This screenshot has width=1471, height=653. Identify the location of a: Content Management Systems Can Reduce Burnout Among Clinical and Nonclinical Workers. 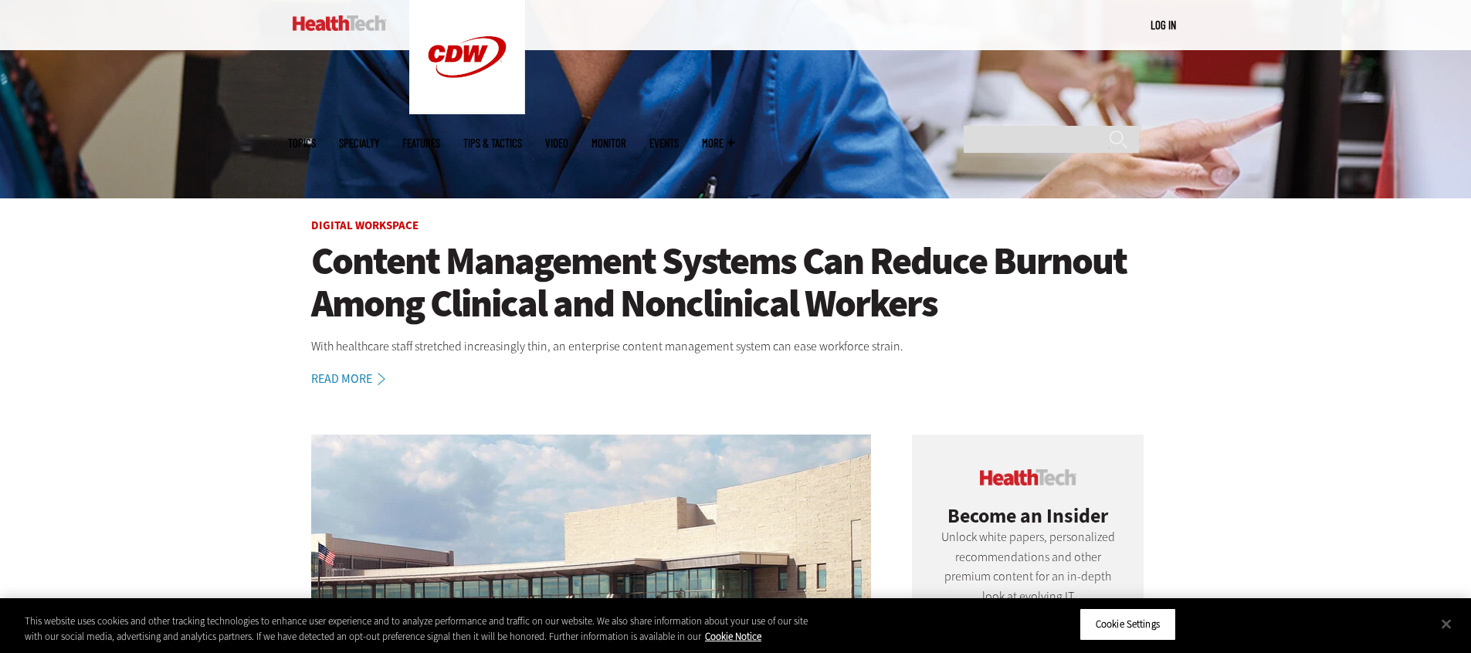
(736, 283).